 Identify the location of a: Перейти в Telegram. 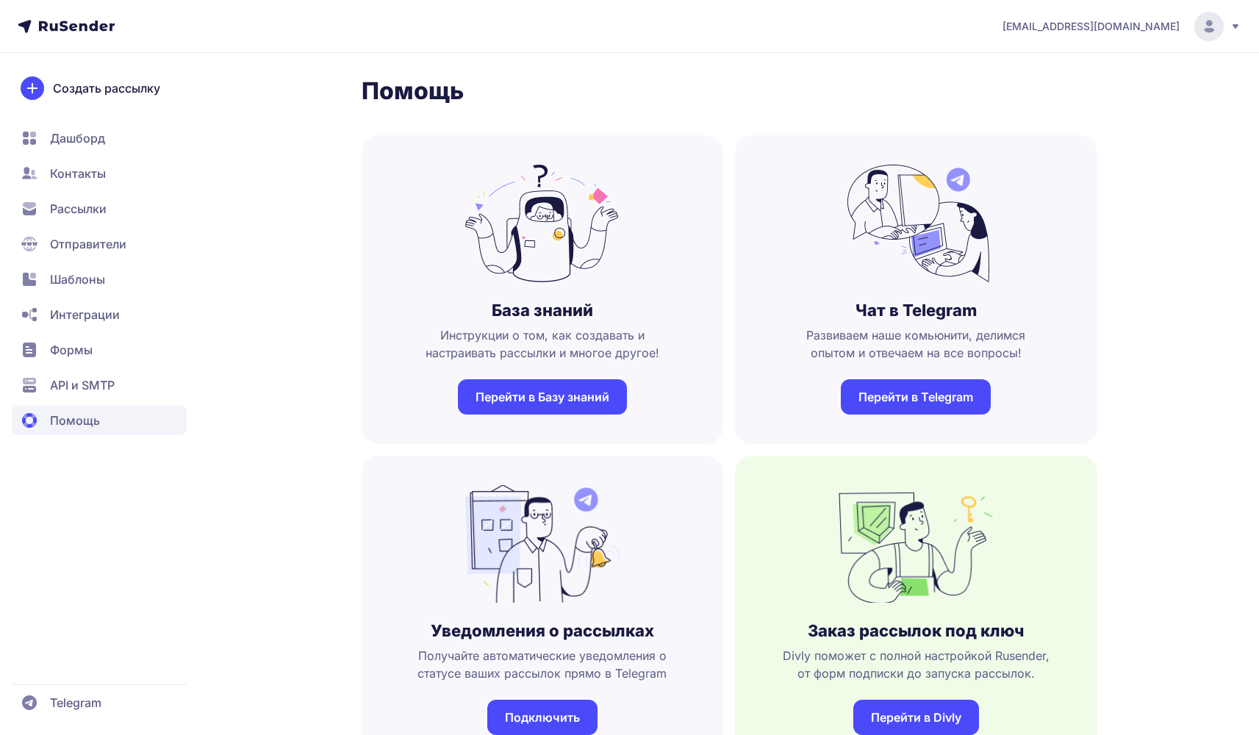
(915, 397).